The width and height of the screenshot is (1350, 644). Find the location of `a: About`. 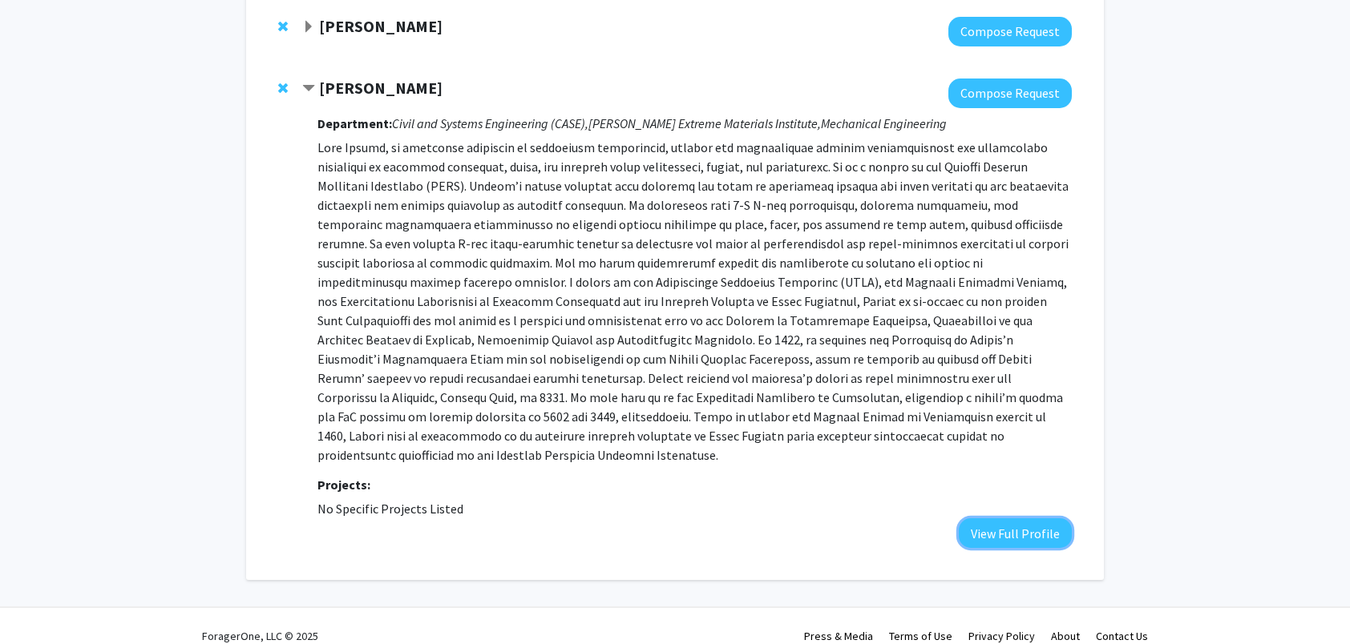

a: About is located at coordinates (1065, 636).